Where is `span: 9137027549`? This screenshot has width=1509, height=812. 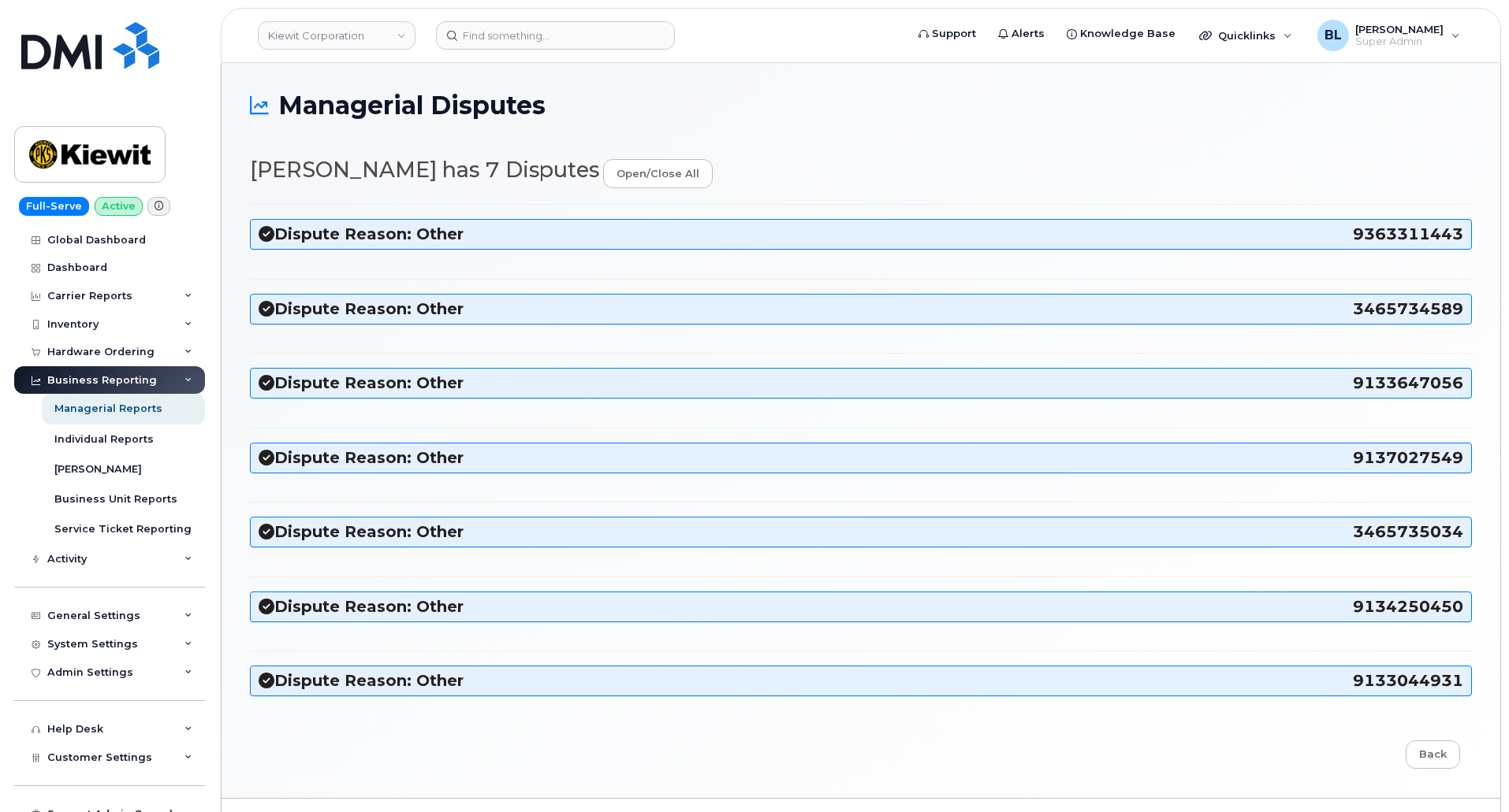 span: 9137027549 is located at coordinates (1408, 457).